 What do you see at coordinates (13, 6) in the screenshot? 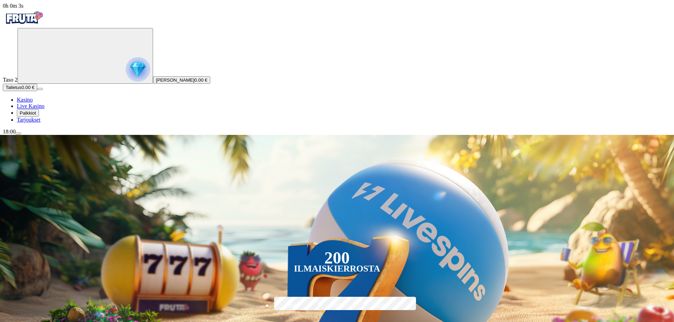
I see `span: user session time` at bounding box center [13, 6].